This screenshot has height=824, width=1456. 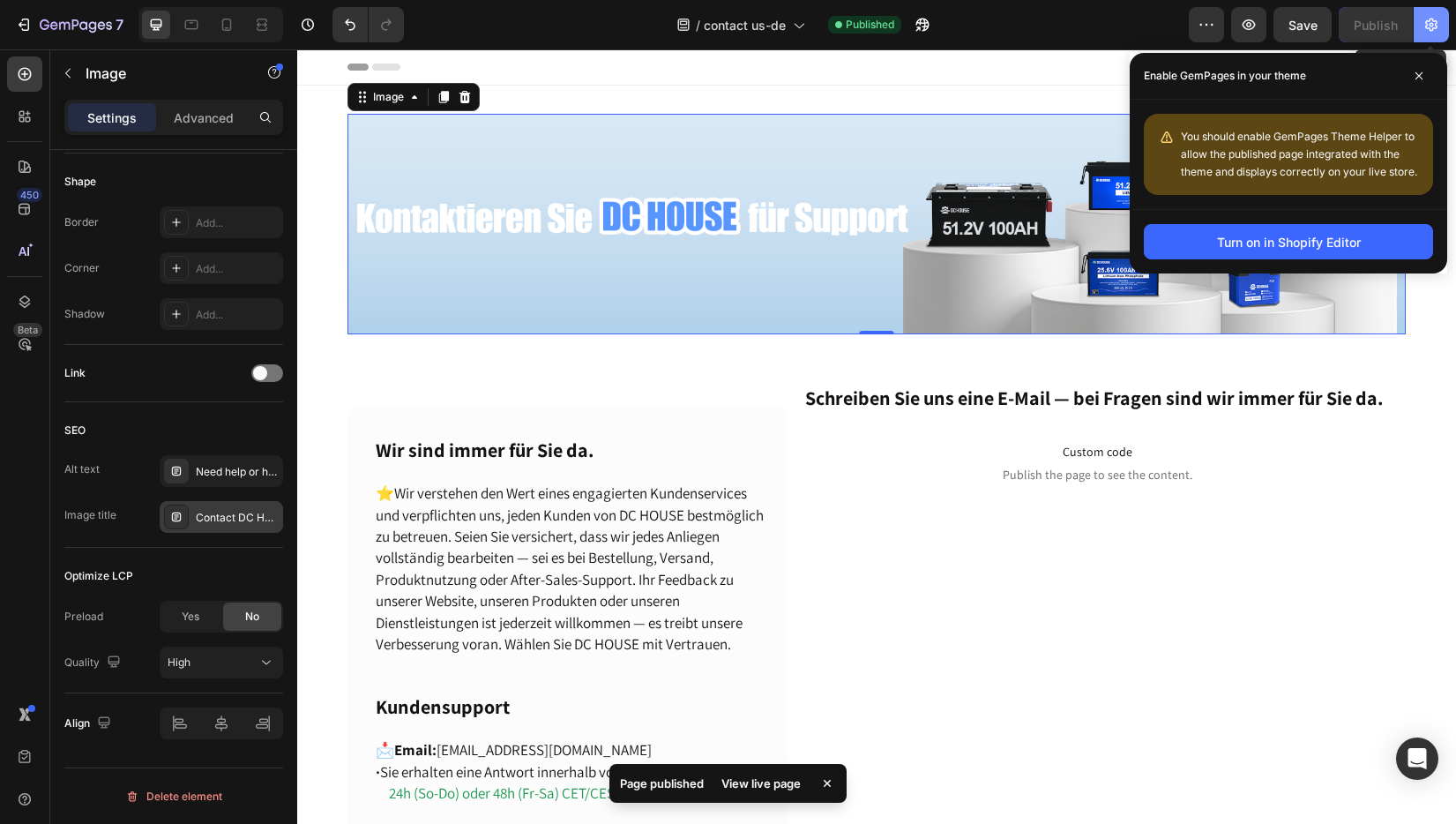 What do you see at coordinates (870, 24) in the screenshot?
I see `span: Published` at bounding box center [870, 24].